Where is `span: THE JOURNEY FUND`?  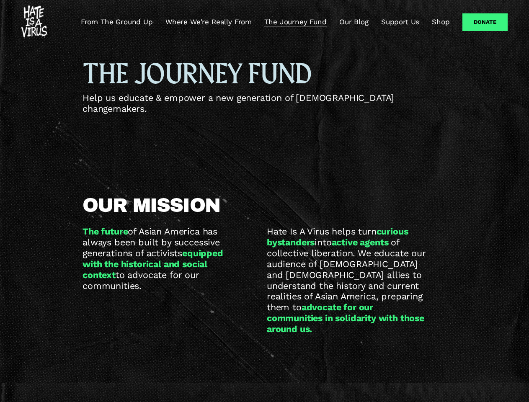
span: THE JOURNEY FUND is located at coordinates (197, 75).